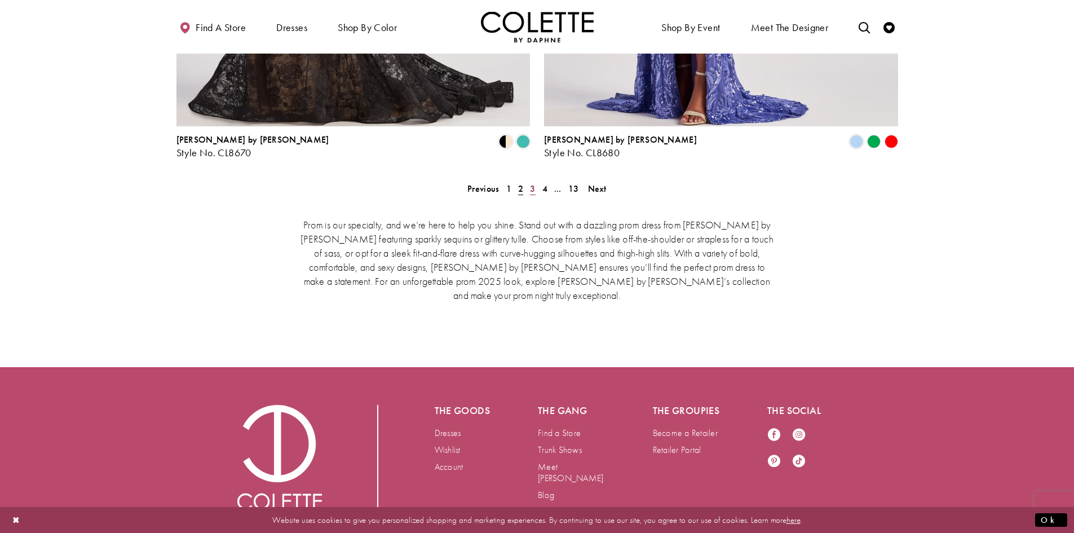  What do you see at coordinates (688, 410) in the screenshot?
I see `h5: The groupies` at bounding box center [688, 410].